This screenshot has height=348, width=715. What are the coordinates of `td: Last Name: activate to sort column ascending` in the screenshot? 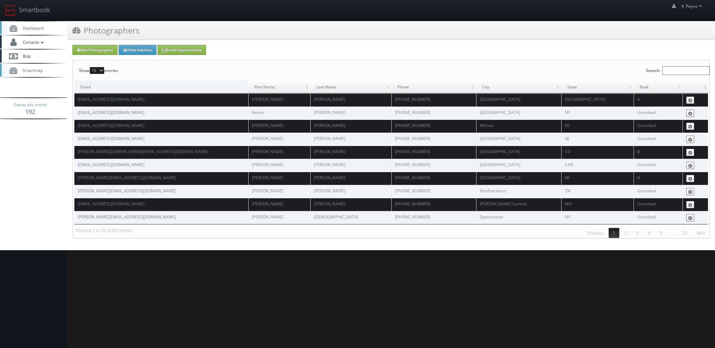 It's located at (351, 87).